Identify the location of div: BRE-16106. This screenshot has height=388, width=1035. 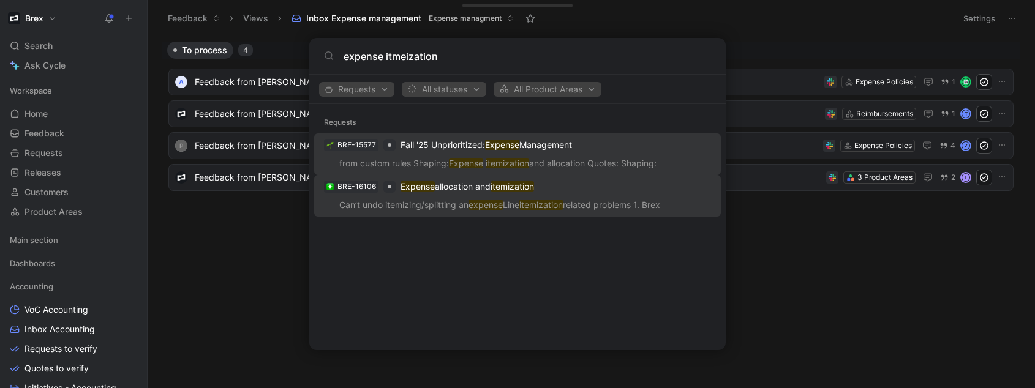
(356, 187).